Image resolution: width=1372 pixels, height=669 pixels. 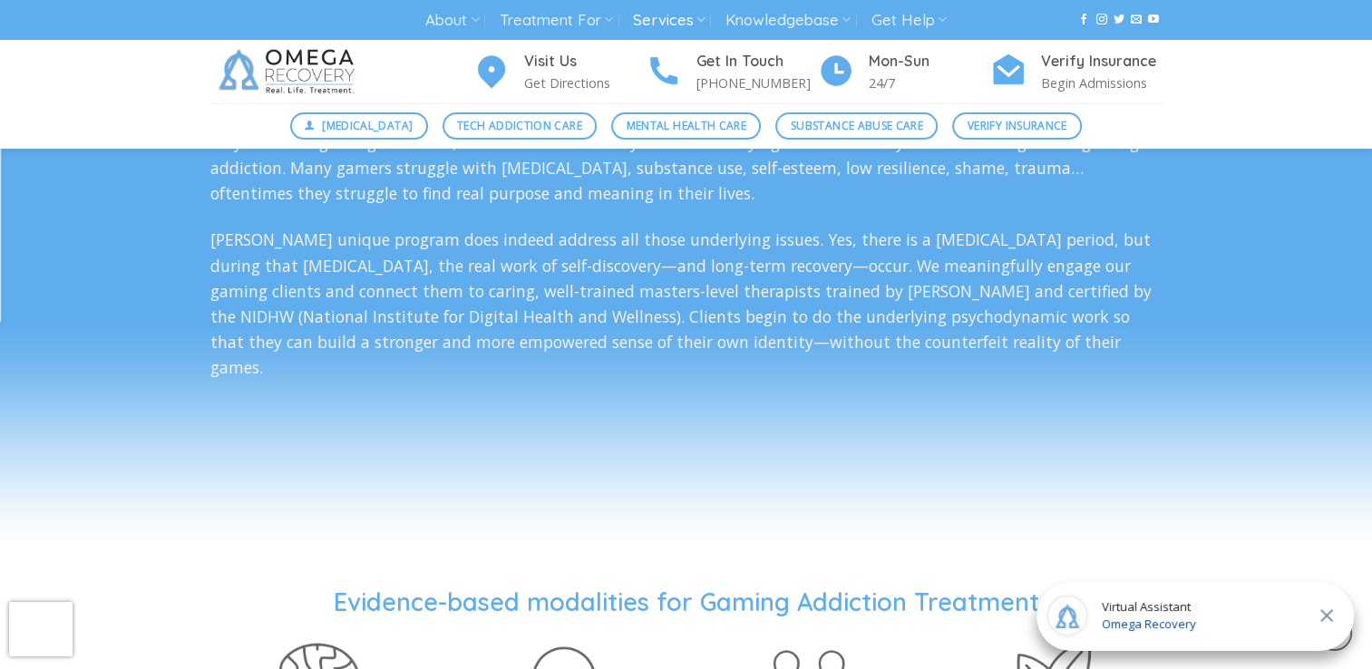 What do you see at coordinates (585, 62) in the screenshot?
I see `h4: Visit Us` at bounding box center [585, 62].